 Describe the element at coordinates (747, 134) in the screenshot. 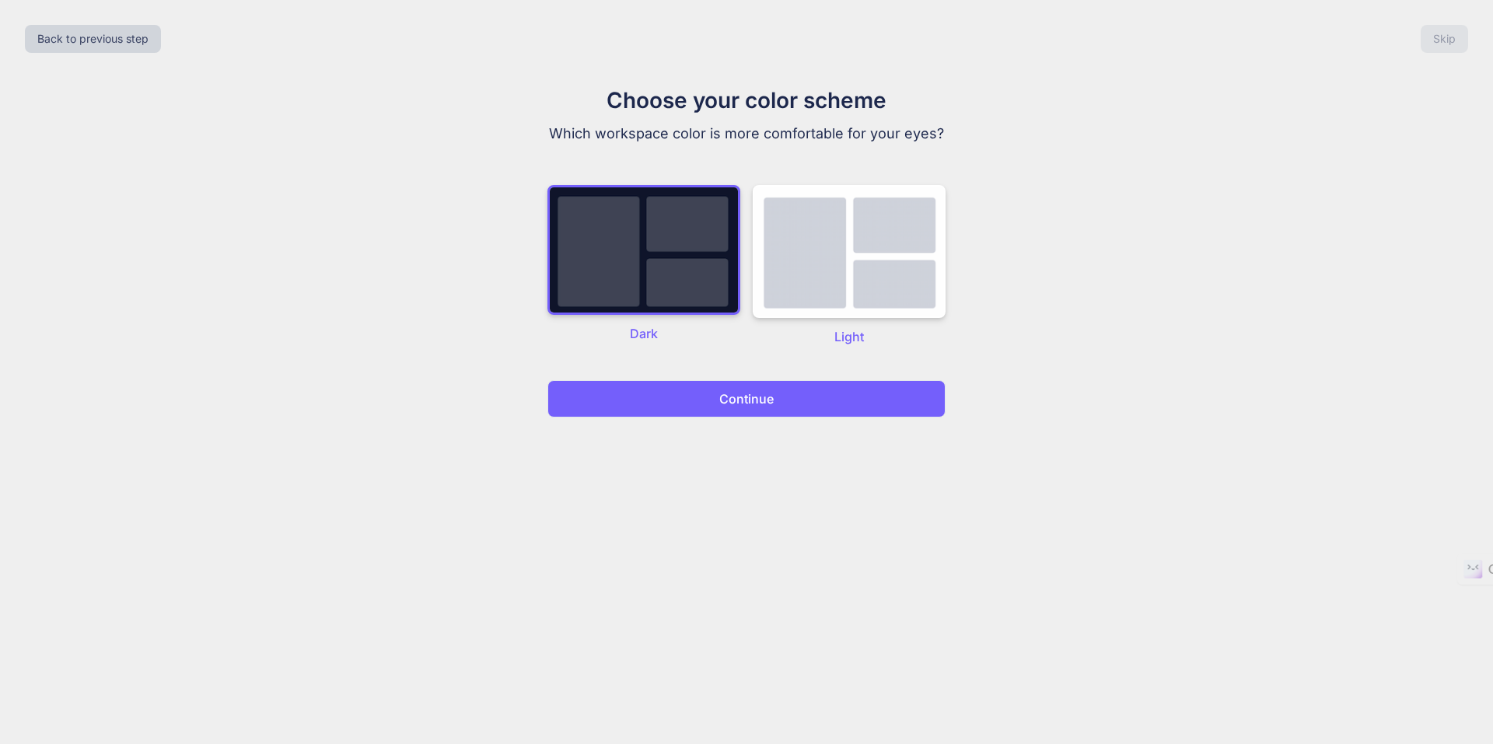

I see `p: Which workspace color is more comfortable for your eyes?` at that location.